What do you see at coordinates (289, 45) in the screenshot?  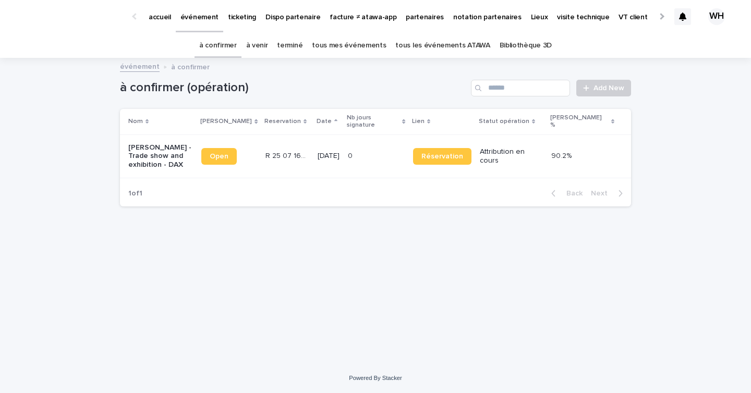 I see `a: terminé` at bounding box center [289, 45].